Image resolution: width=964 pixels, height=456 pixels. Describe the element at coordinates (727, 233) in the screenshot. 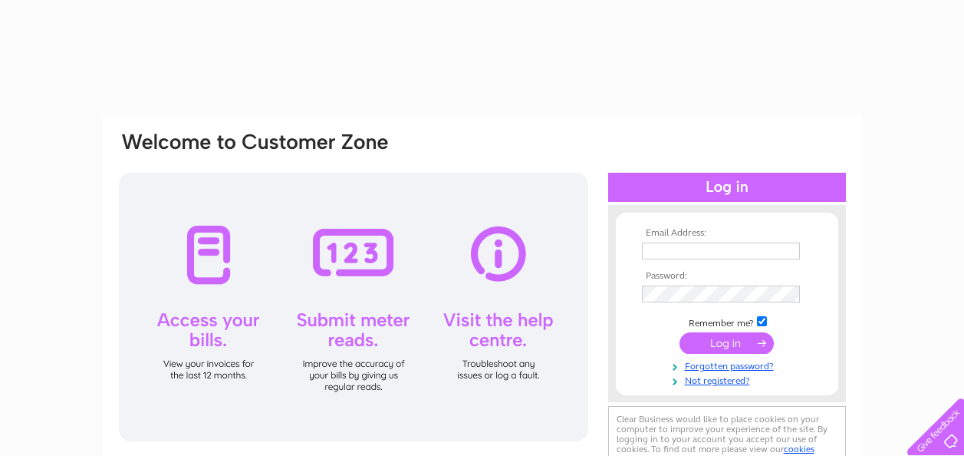

I see `th: Email Address:` at that location.